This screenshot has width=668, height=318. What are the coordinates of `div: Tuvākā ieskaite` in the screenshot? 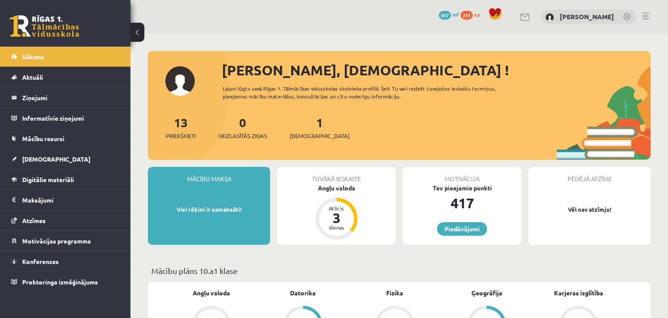 It's located at (336, 175).